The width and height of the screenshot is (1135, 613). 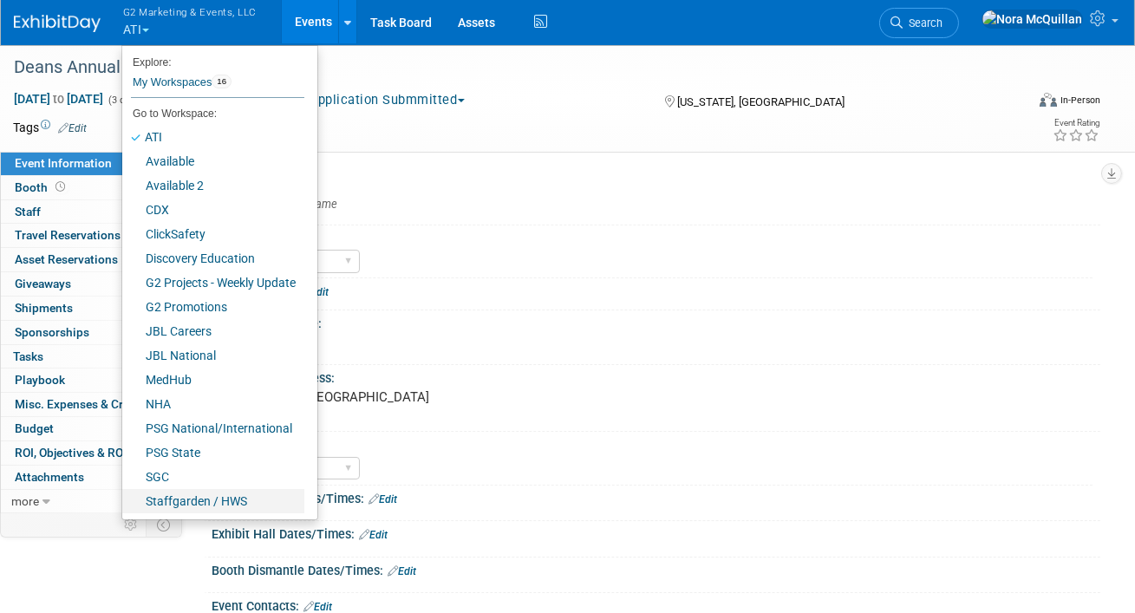 What do you see at coordinates (1080, 100) in the screenshot?
I see `div: In-Person` at bounding box center [1080, 100].